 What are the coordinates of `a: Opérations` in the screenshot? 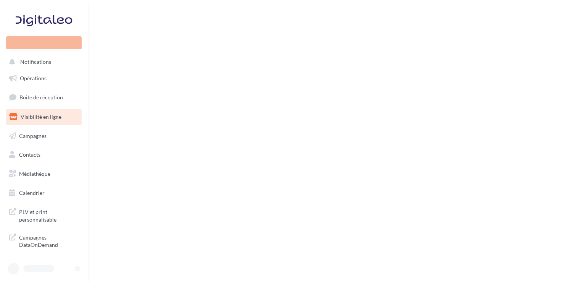 It's located at (44, 78).